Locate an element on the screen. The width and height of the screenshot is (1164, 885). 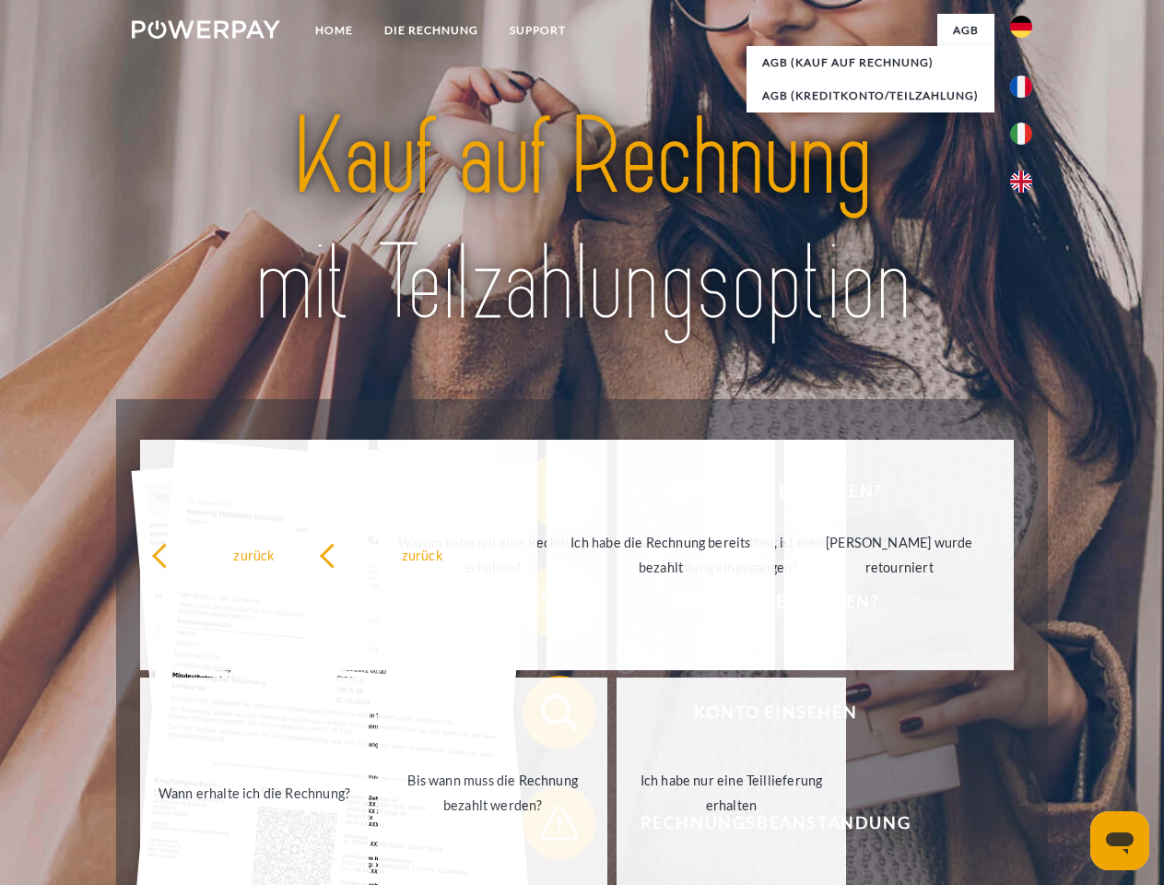
a: DIE RECHNUNG is located at coordinates (431, 30).